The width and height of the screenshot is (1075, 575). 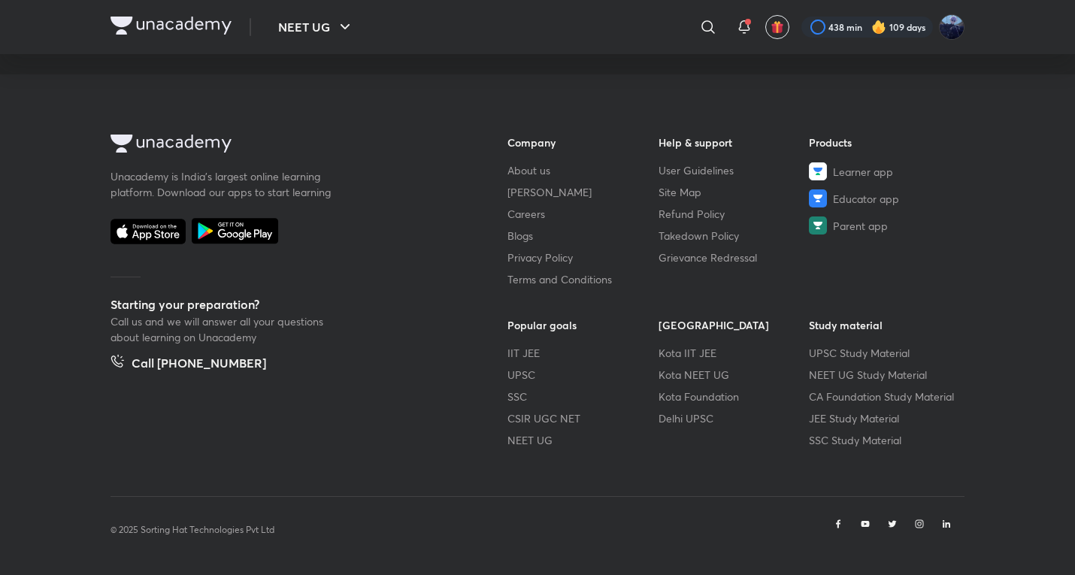 I want to click on a: Blogs, so click(x=583, y=235).